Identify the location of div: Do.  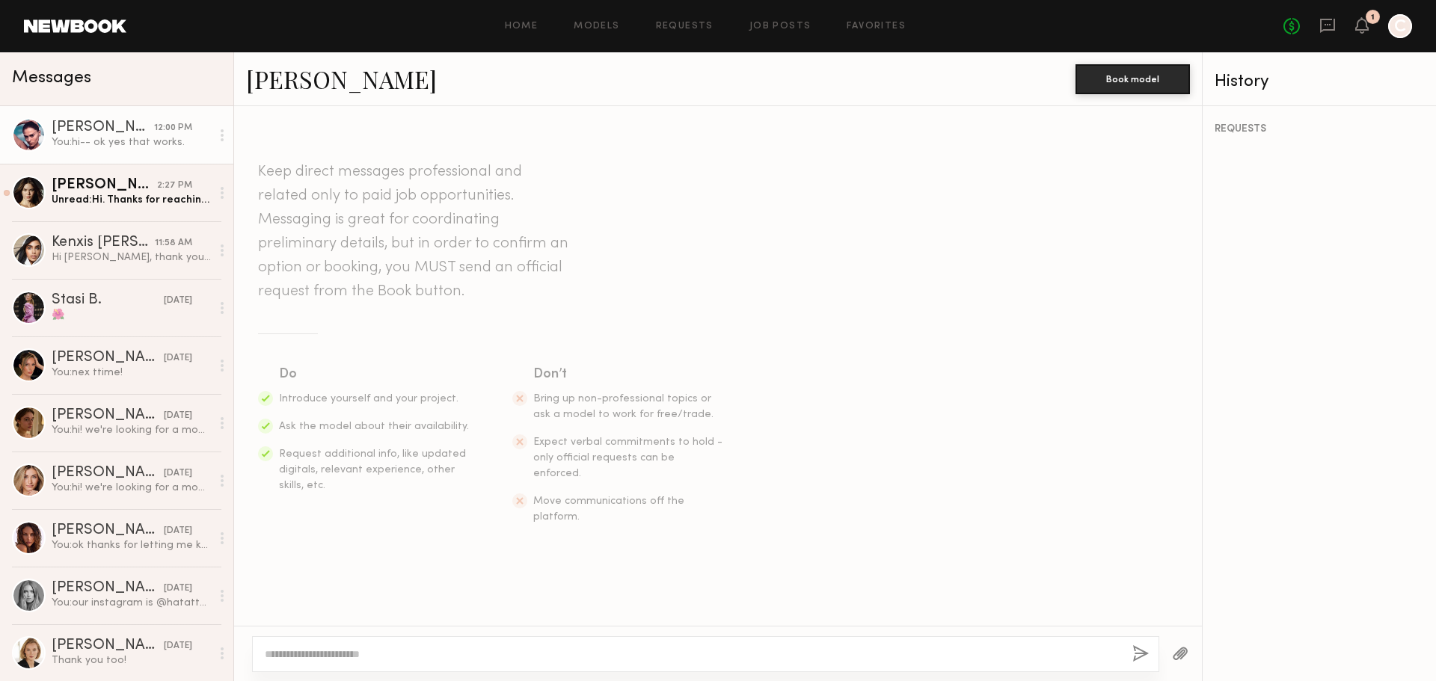
(375, 375).